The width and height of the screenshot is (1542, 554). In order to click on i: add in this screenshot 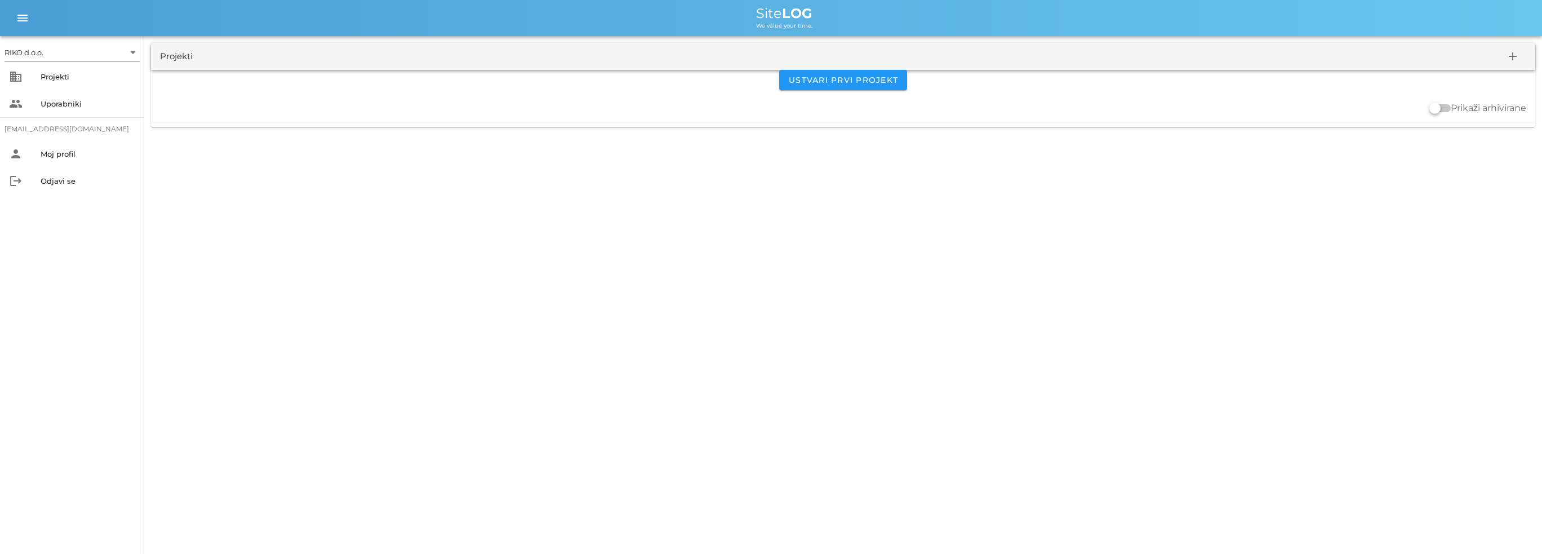, I will do `click(1512, 56)`.